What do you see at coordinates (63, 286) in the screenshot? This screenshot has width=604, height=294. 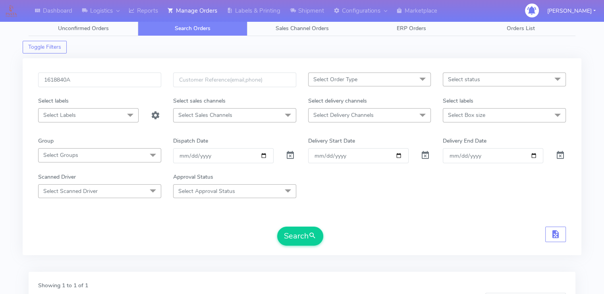 I see `label: Showing 1 to 1 of 1` at bounding box center [63, 286].